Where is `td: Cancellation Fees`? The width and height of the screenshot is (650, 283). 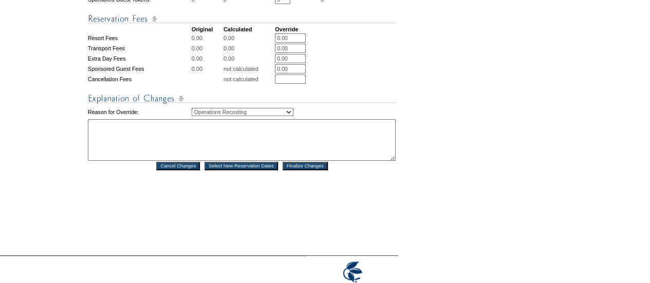
td: Cancellation Fees is located at coordinates (139, 79).